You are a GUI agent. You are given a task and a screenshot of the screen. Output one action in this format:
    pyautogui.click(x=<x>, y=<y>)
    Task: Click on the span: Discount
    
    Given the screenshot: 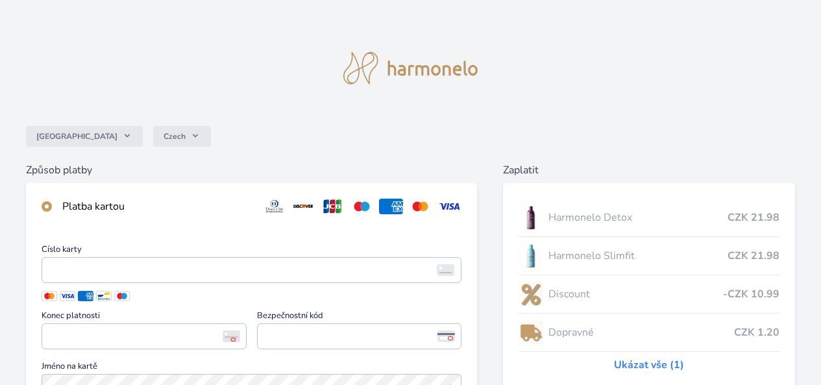 What is the action you would take?
    pyautogui.click(x=636, y=294)
    